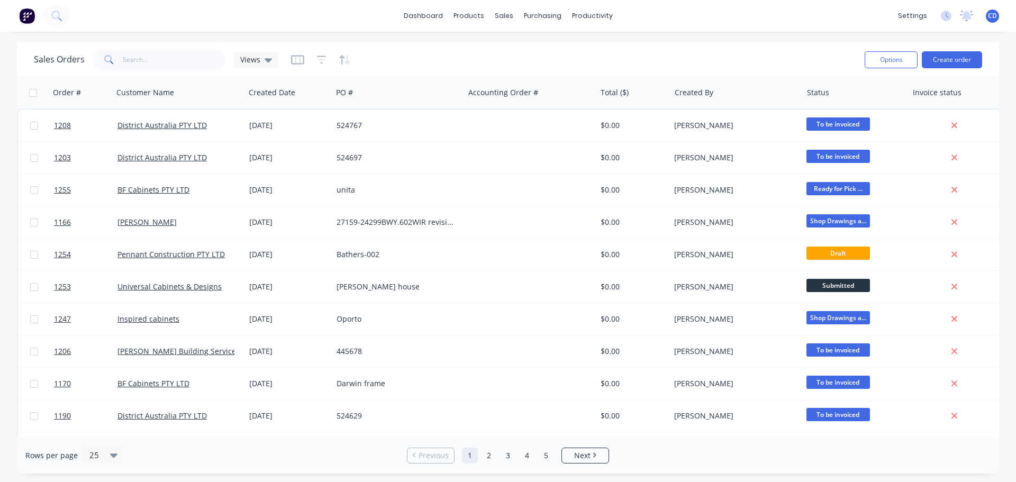 The image size is (1016, 482). I want to click on a: 1253, so click(86, 287).